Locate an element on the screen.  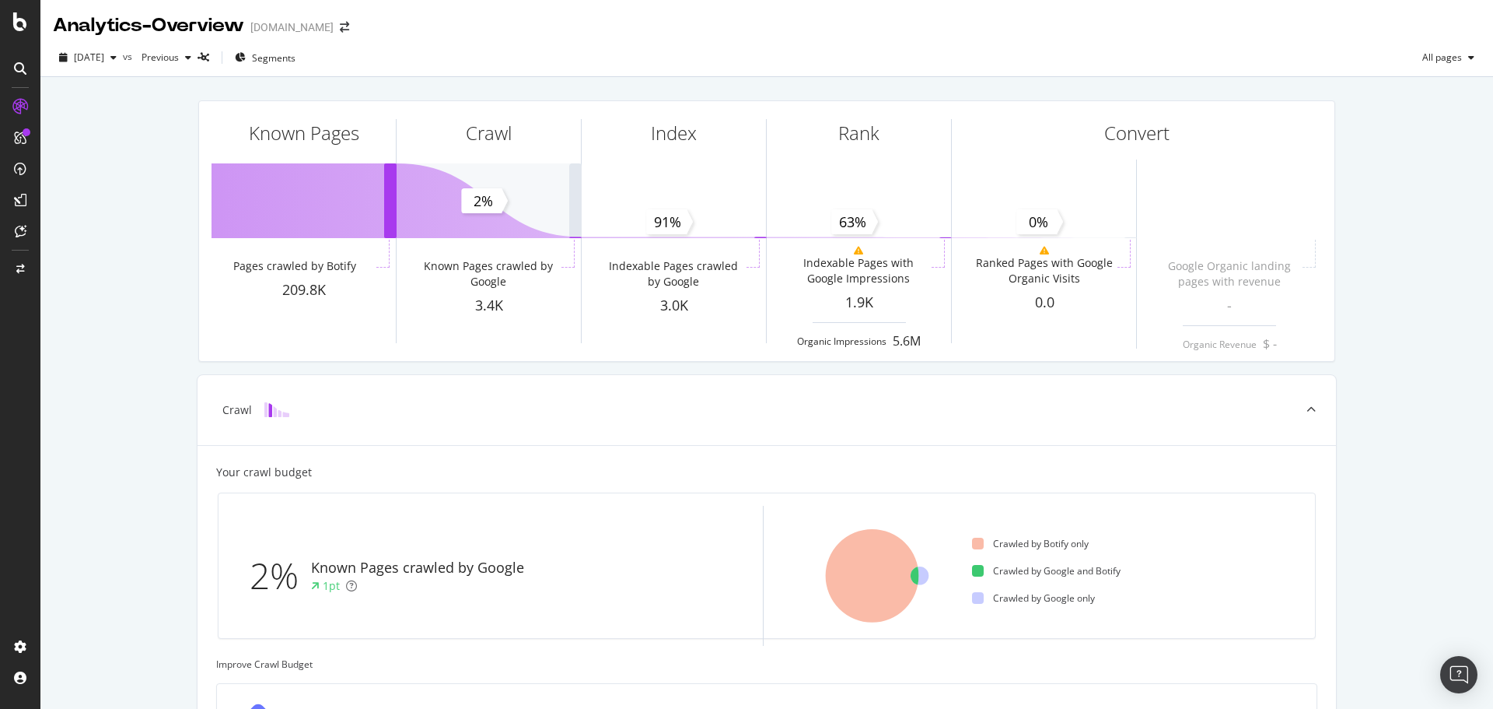
div: 209.8K is located at coordinates (303, 290).